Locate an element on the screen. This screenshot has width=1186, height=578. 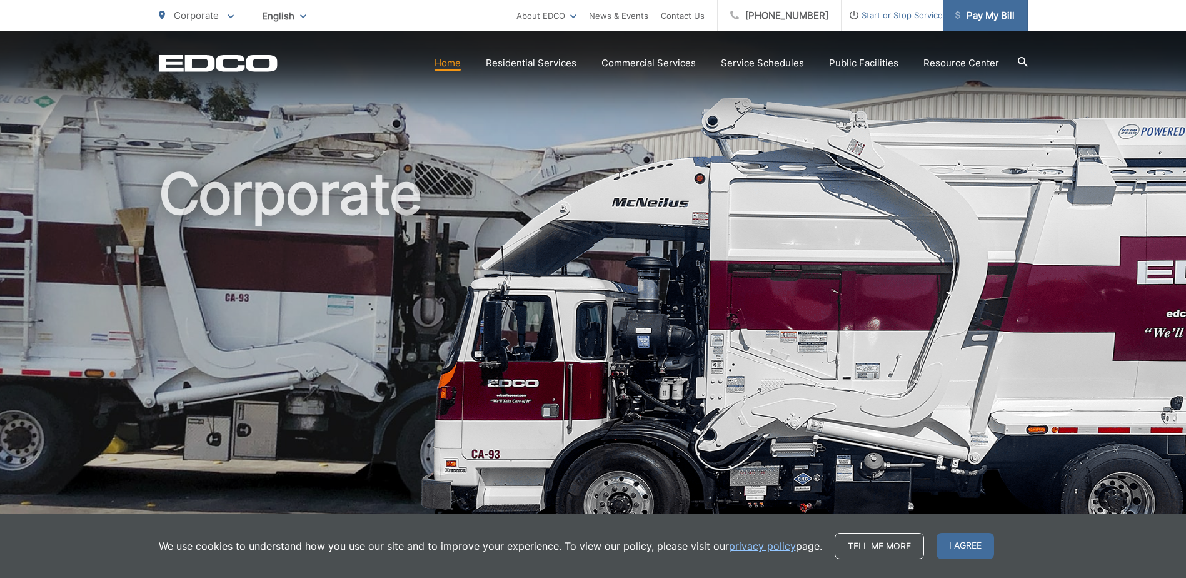
h1: Corporate is located at coordinates (593, 360).